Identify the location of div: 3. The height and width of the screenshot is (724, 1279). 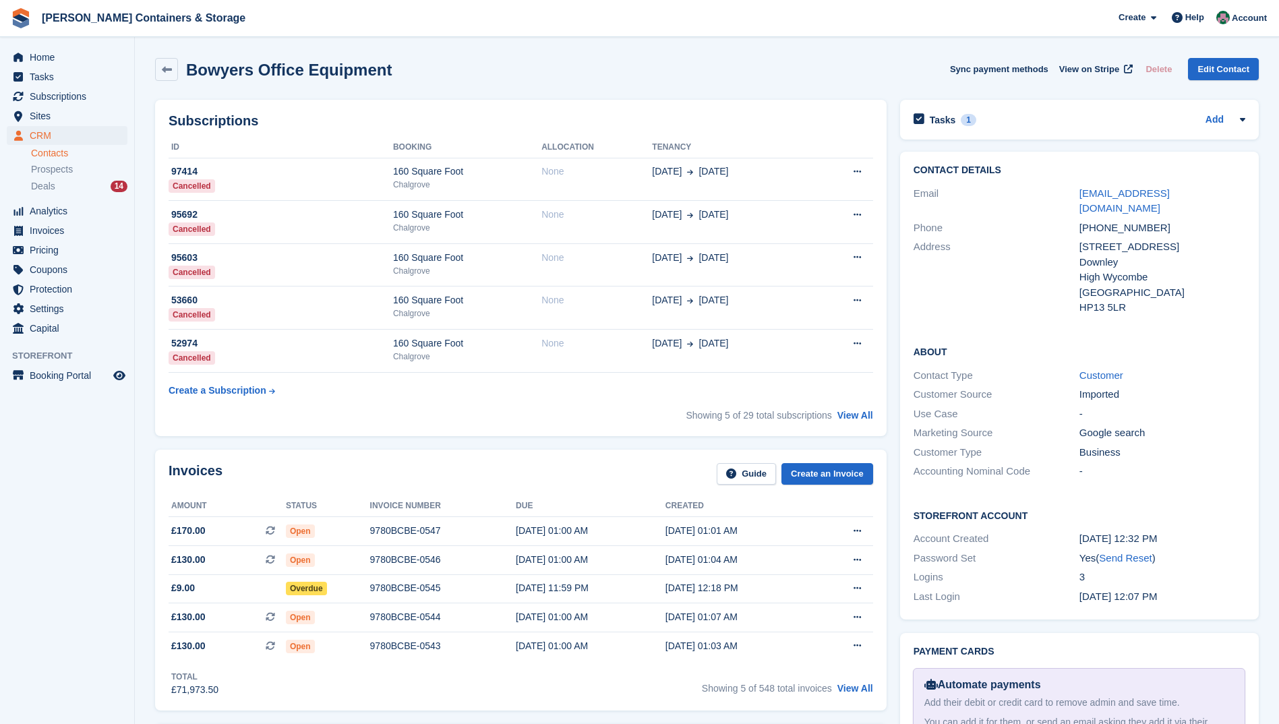
(1162, 577).